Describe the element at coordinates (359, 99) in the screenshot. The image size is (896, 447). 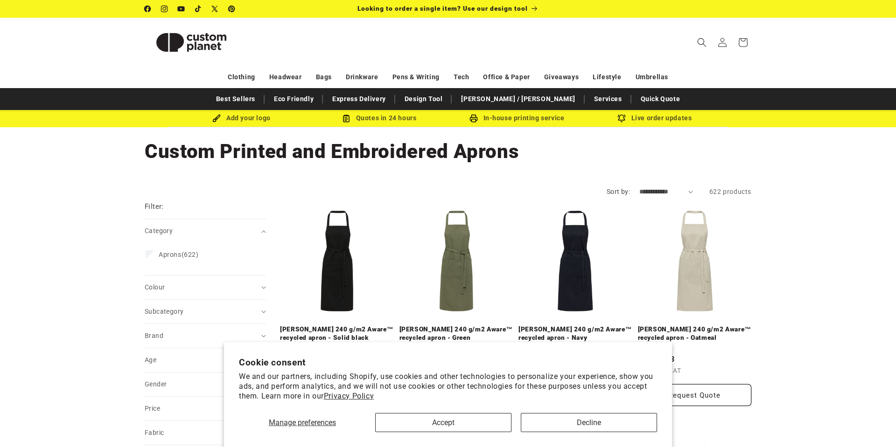
I see `a: Express Delivery` at that location.